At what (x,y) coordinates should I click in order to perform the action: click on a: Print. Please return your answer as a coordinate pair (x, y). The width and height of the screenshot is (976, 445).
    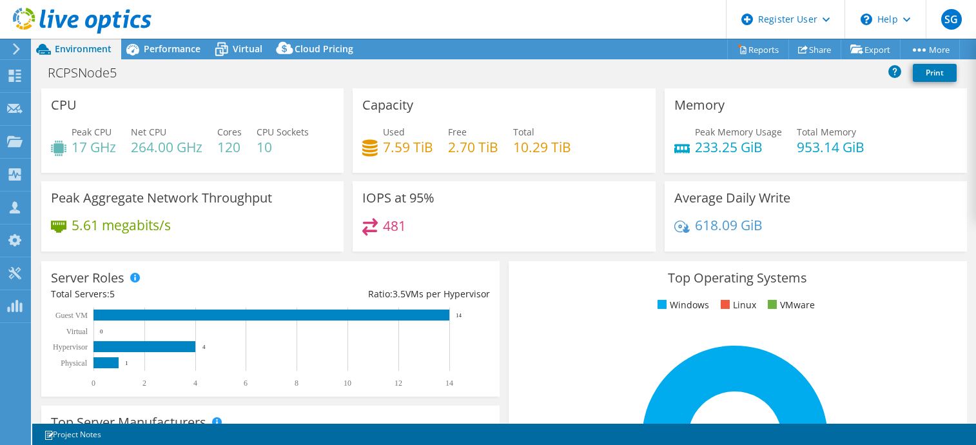
    Looking at the image, I should click on (934, 73).